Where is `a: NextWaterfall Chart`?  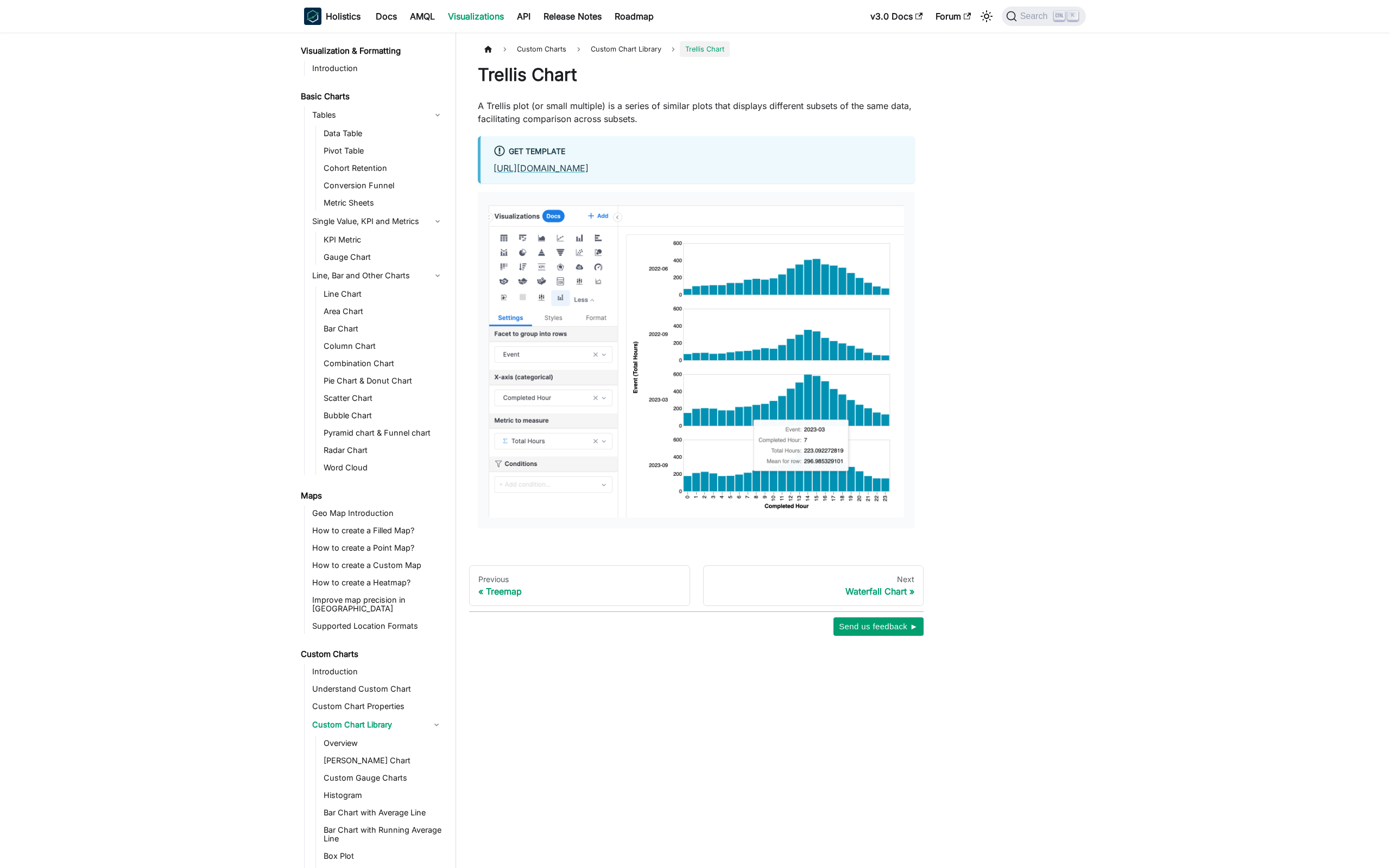
a: NextWaterfall Chart is located at coordinates (814, 586).